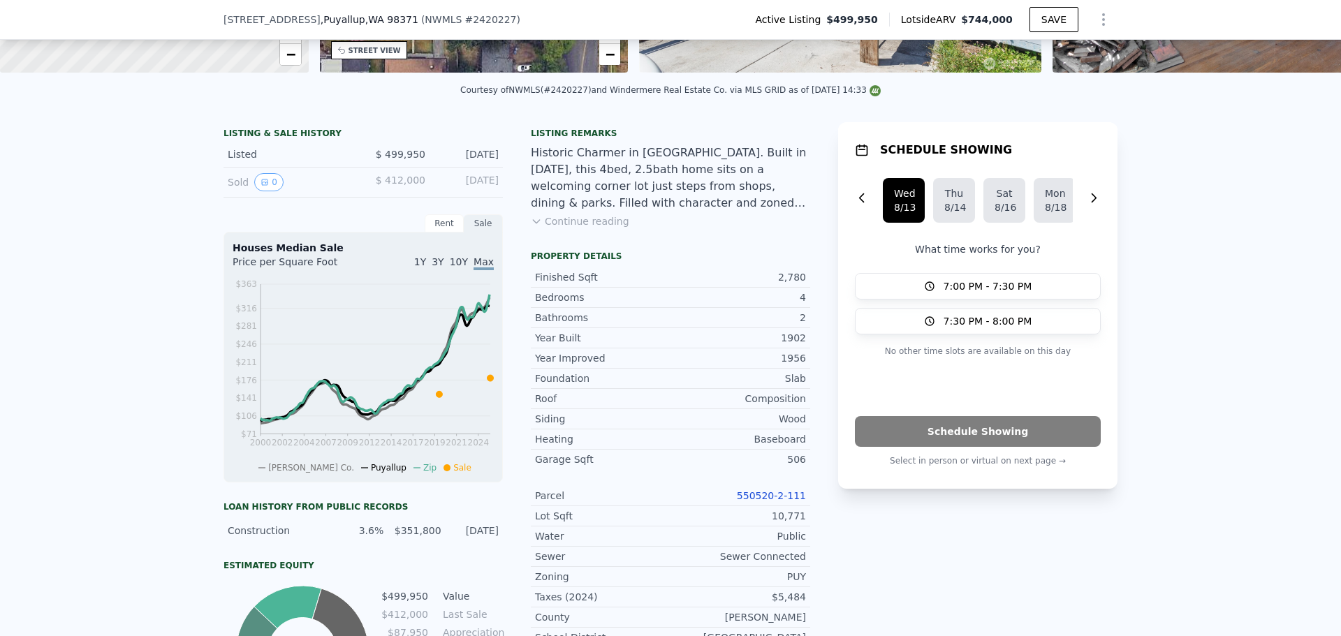 This screenshot has width=1341, height=636. I want to click on p: Select in person or virtual on next page →, so click(978, 461).